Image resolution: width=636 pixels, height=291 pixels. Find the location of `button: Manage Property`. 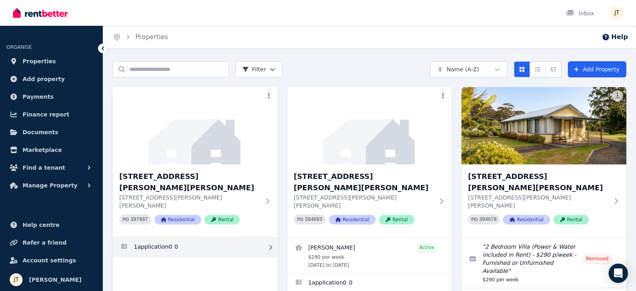

button: Manage Property is located at coordinates (51, 185).